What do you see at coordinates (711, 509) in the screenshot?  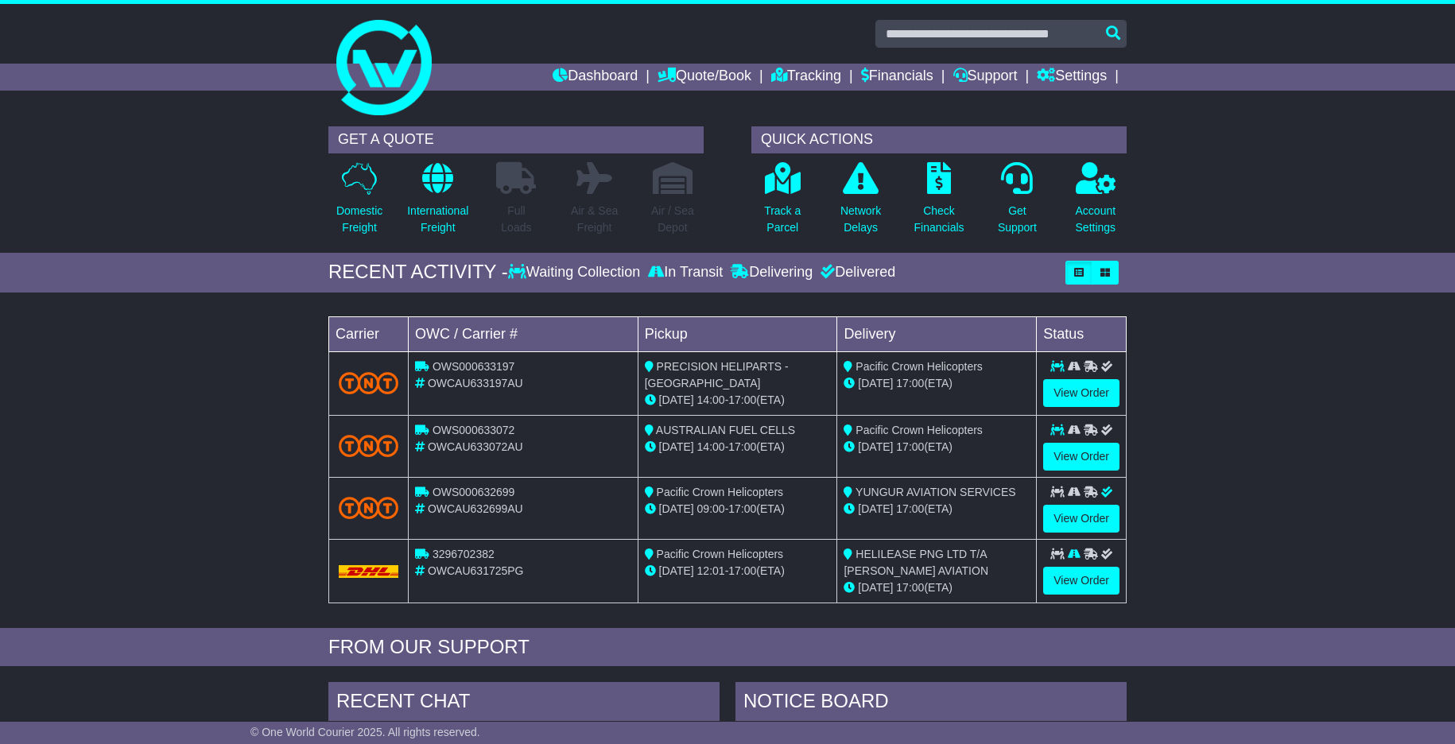 I see `span: 09:00` at bounding box center [711, 509].